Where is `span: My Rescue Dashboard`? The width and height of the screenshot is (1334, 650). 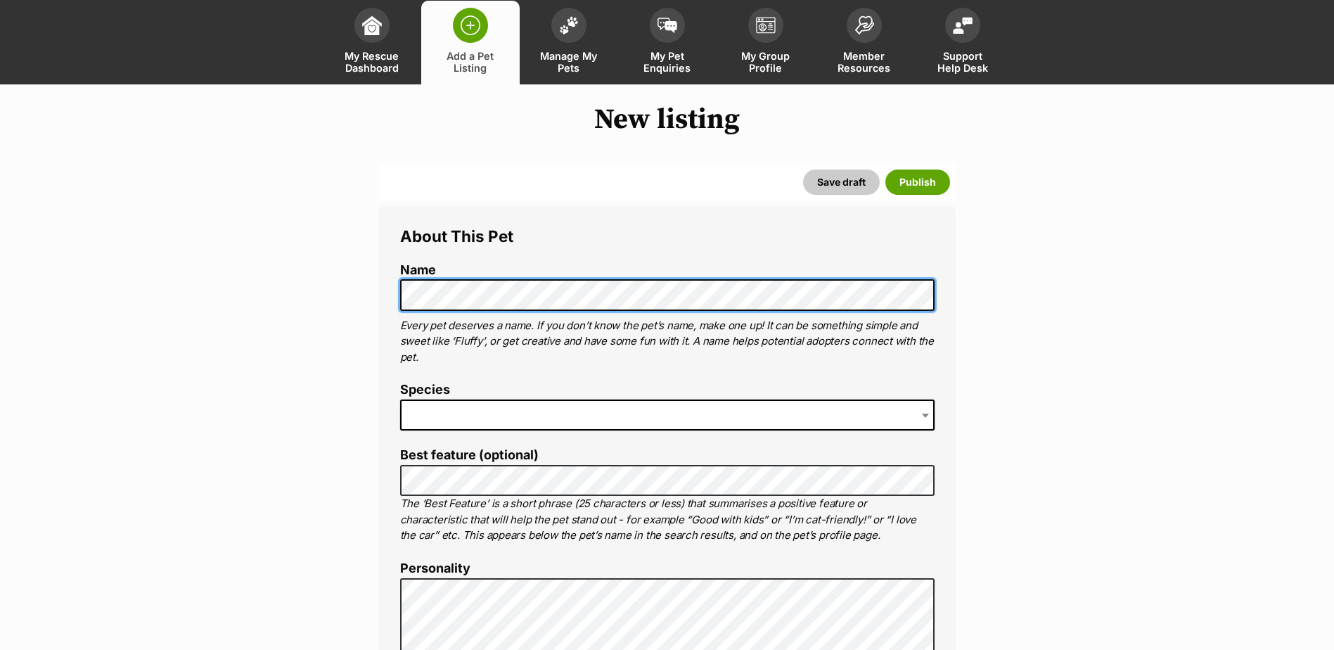 span: My Rescue Dashboard is located at coordinates (372, 62).